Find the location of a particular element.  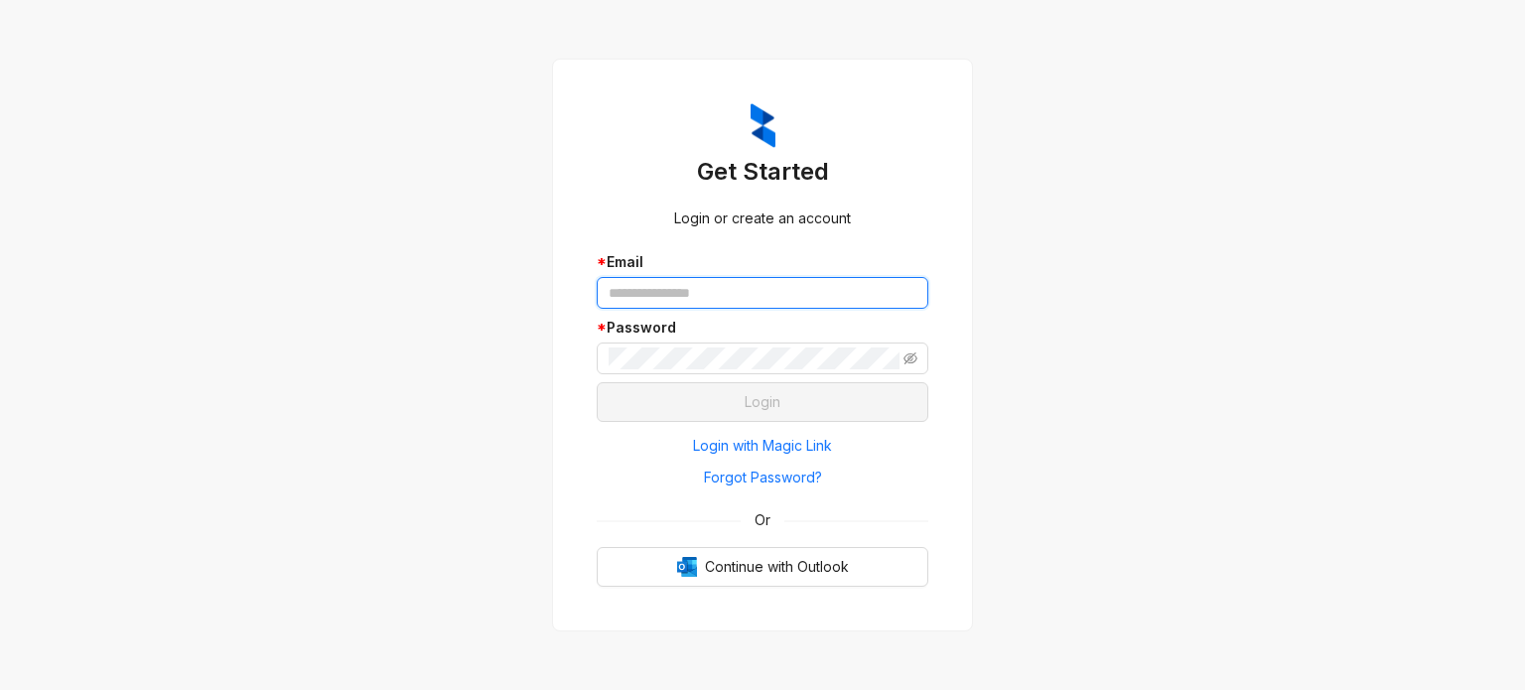

button: Forgot Password? is located at coordinates (763, 478).